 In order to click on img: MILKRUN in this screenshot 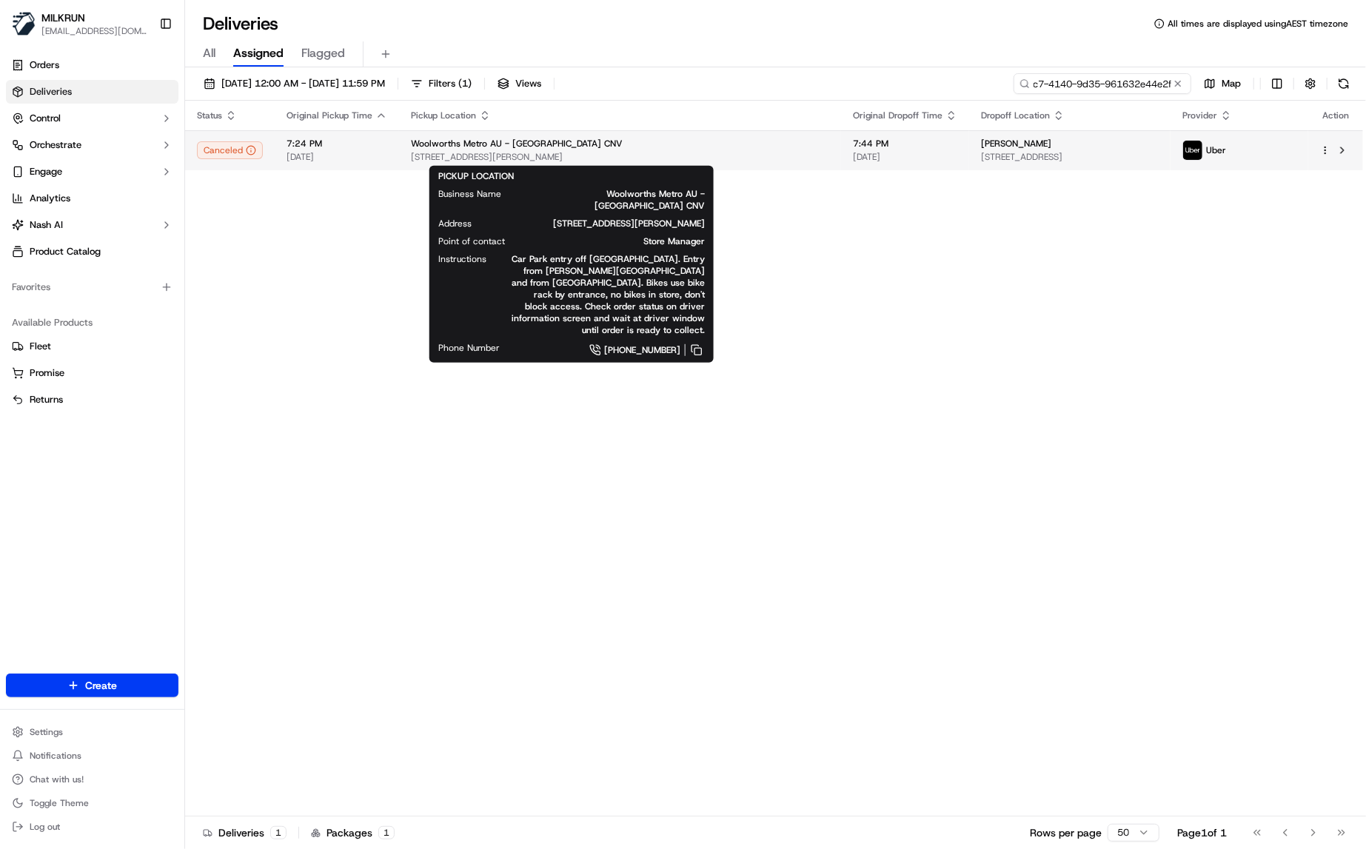, I will do `click(24, 24)`.